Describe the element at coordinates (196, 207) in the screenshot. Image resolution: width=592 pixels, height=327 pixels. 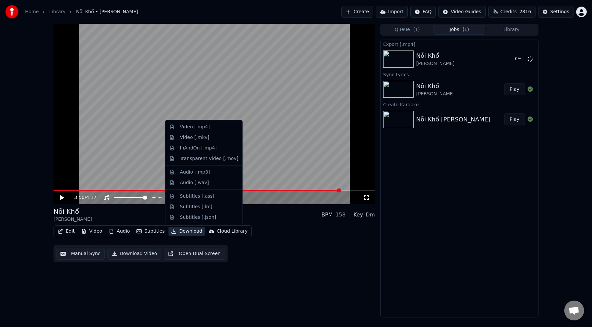
I see `div: Subtitles [.lrc]` at that location.